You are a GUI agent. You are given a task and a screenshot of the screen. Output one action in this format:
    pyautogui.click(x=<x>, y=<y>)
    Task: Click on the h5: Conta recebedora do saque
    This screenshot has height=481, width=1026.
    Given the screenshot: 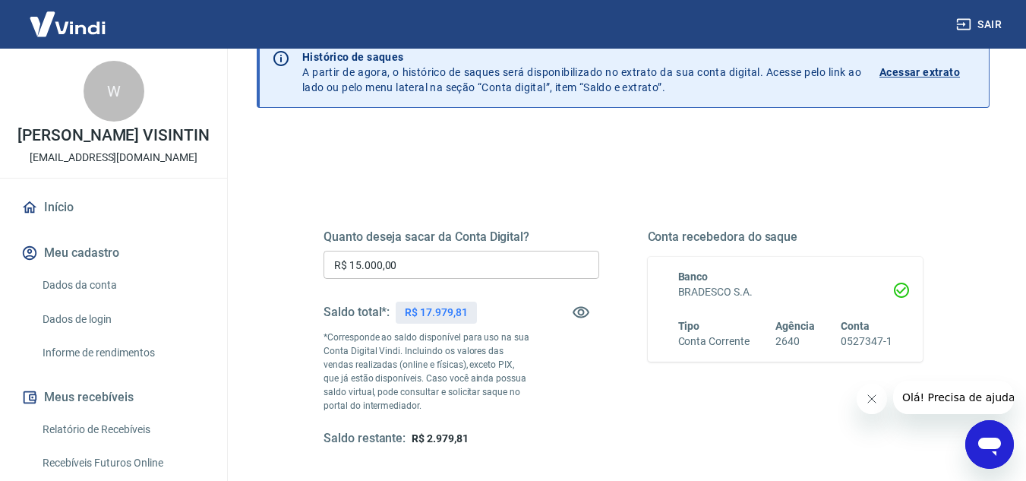 What is the action you would take?
    pyautogui.click(x=785, y=237)
    